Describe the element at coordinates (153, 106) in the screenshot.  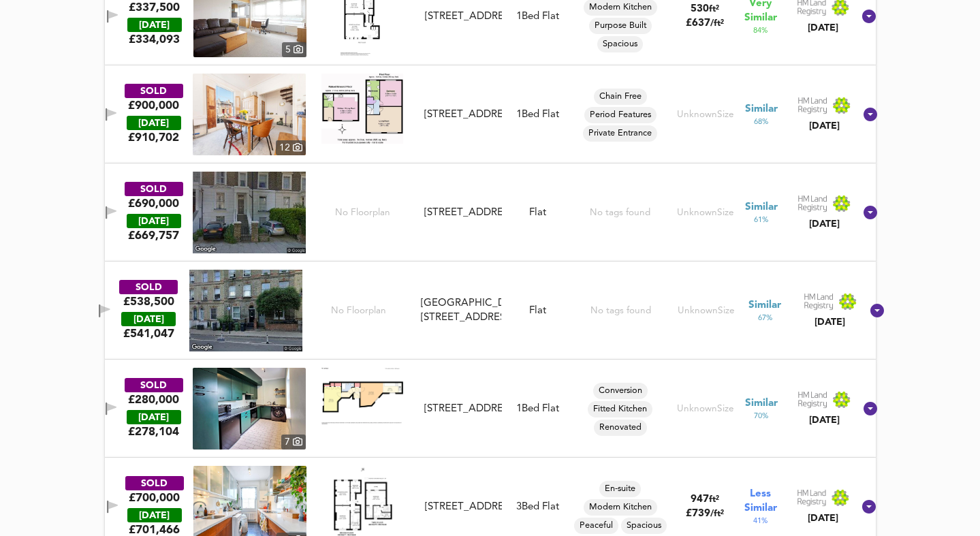
I see `div: £900,000` at that location.